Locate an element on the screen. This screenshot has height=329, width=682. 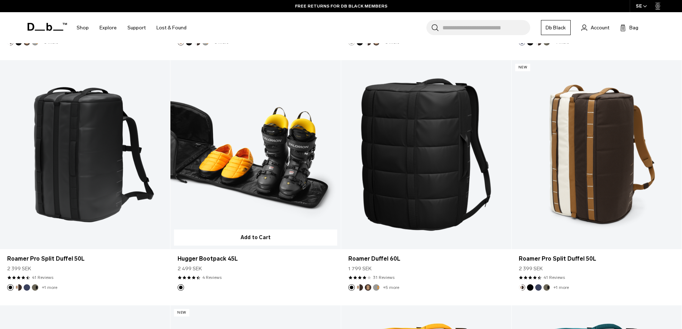
span: Bag is located at coordinates (633, 28).